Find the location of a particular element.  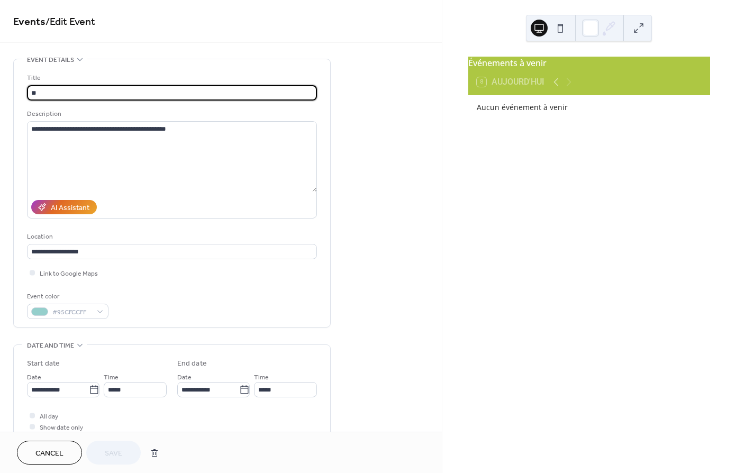

span: All day is located at coordinates (49, 416).